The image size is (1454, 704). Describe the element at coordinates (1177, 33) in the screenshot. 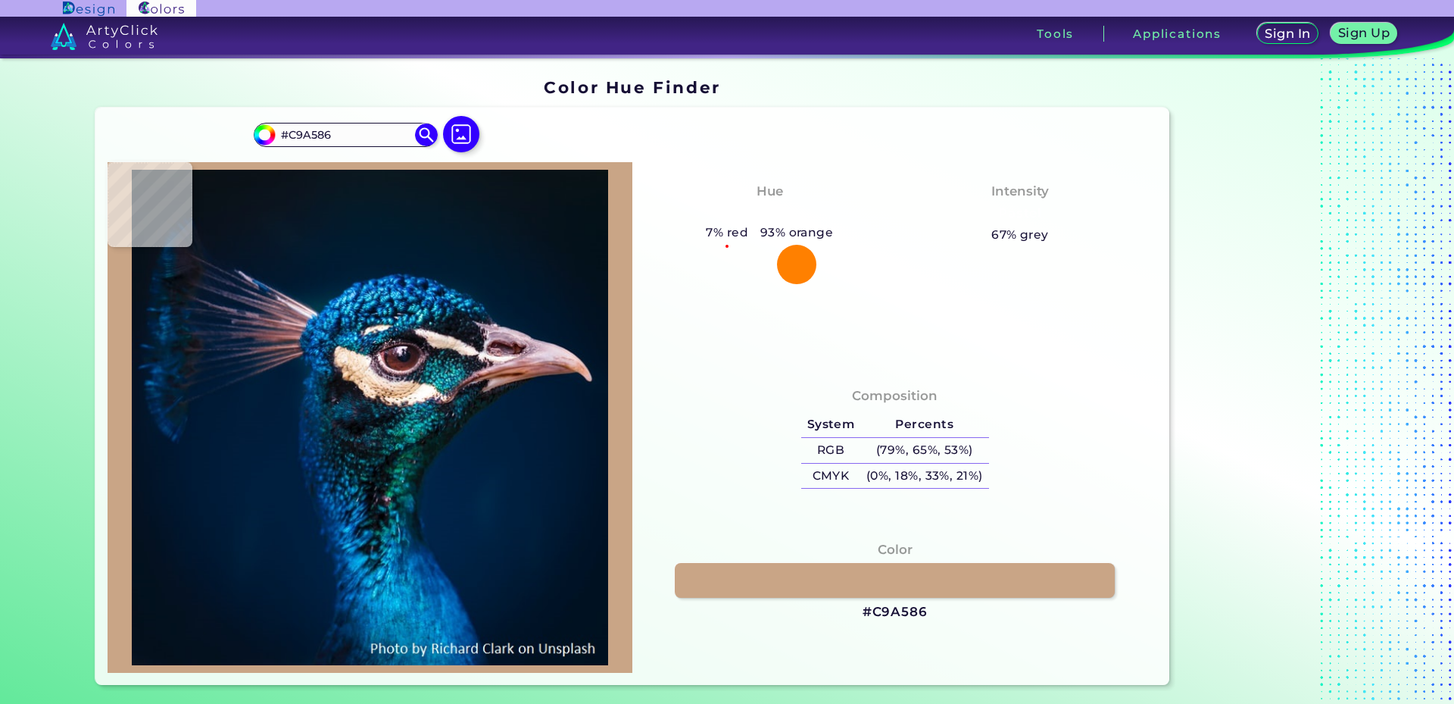

I see `h3: Applications` at that location.